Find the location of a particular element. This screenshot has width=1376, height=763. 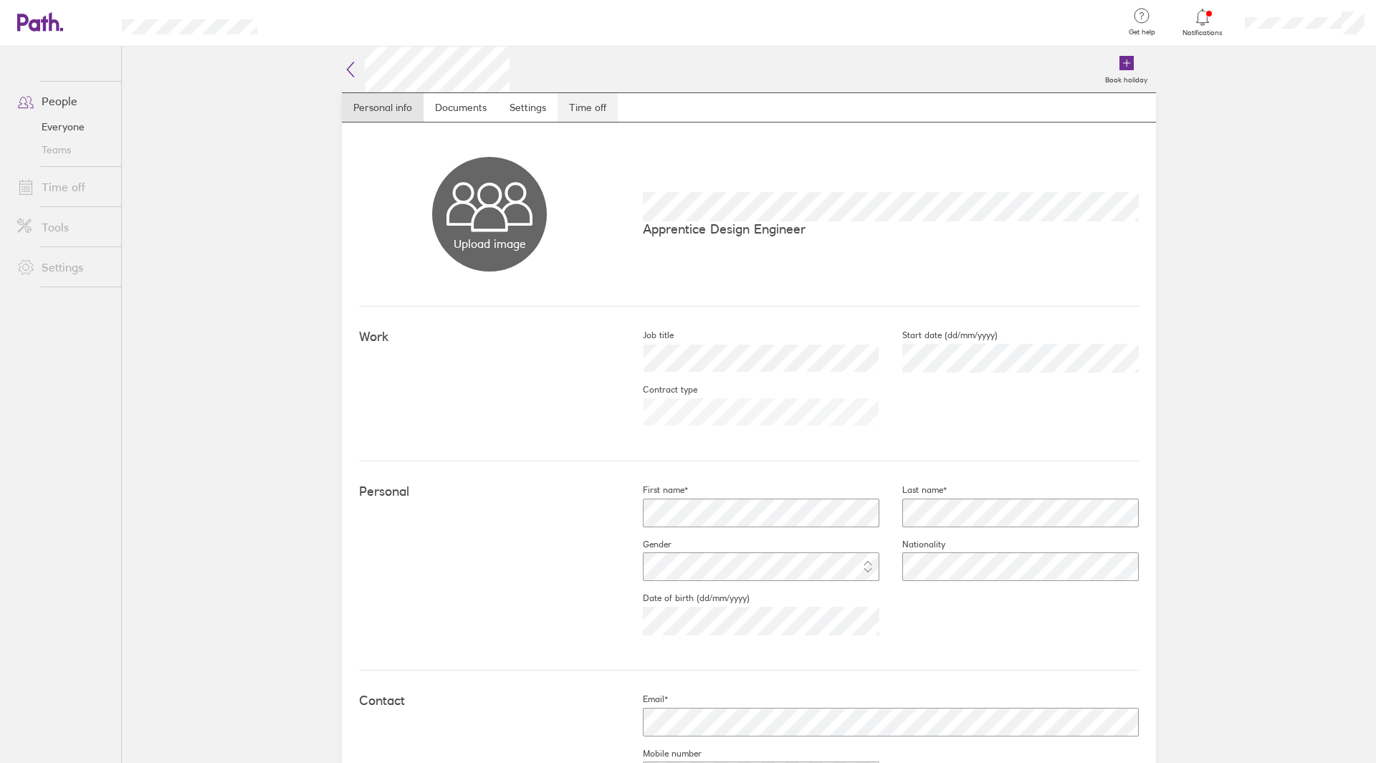

a: Book holiday is located at coordinates (1126, 69).